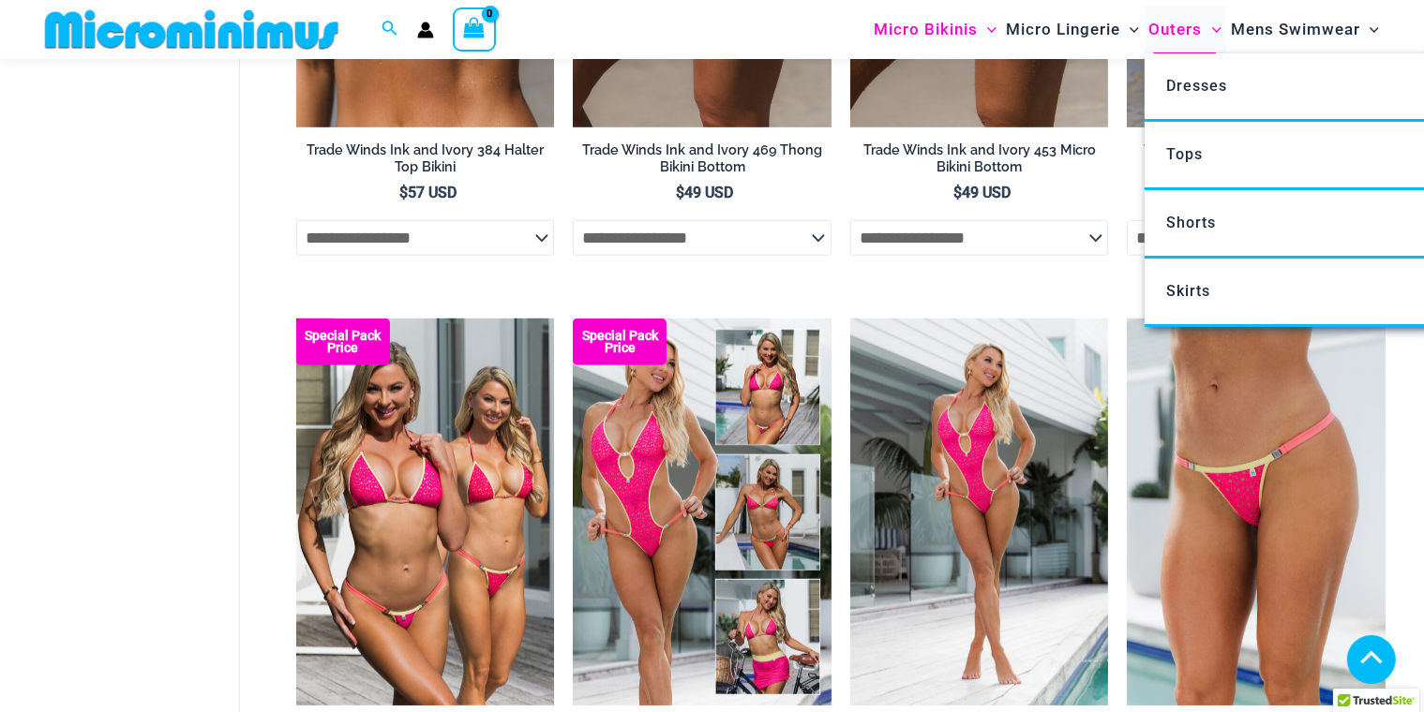 Image resolution: width=1424 pixels, height=712 pixels. Describe the element at coordinates (979, 162) in the screenshot. I see `a: Trade Winds Ink and Ivory 453 Micro Bikini Bottom` at that location.